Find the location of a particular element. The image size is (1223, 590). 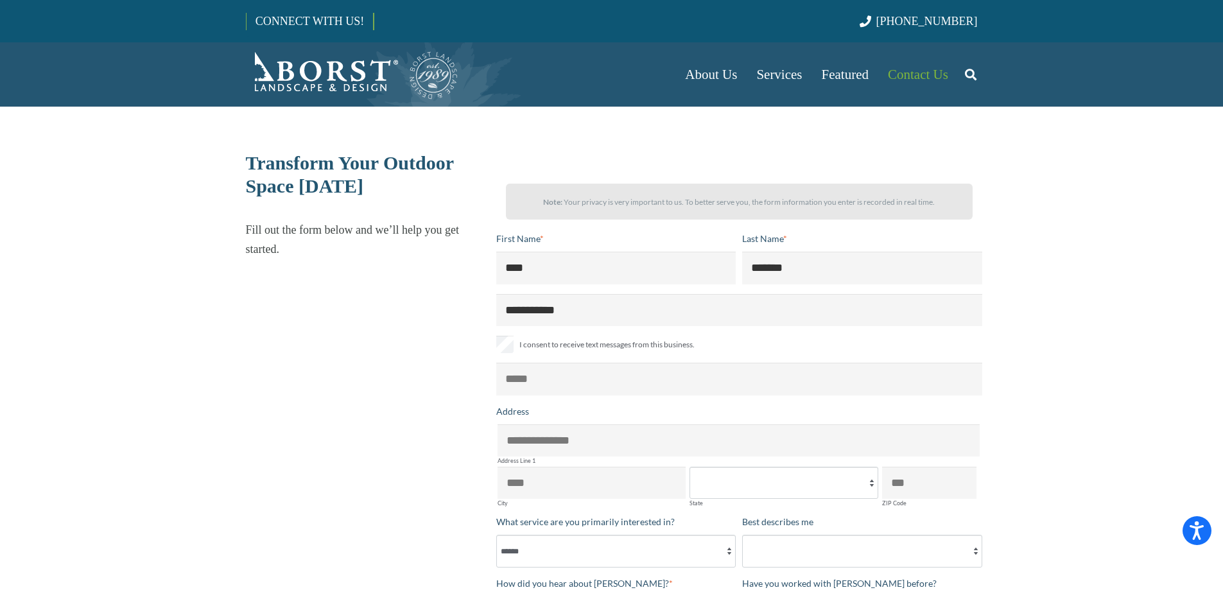

span: About Us is located at coordinates (710, 74).